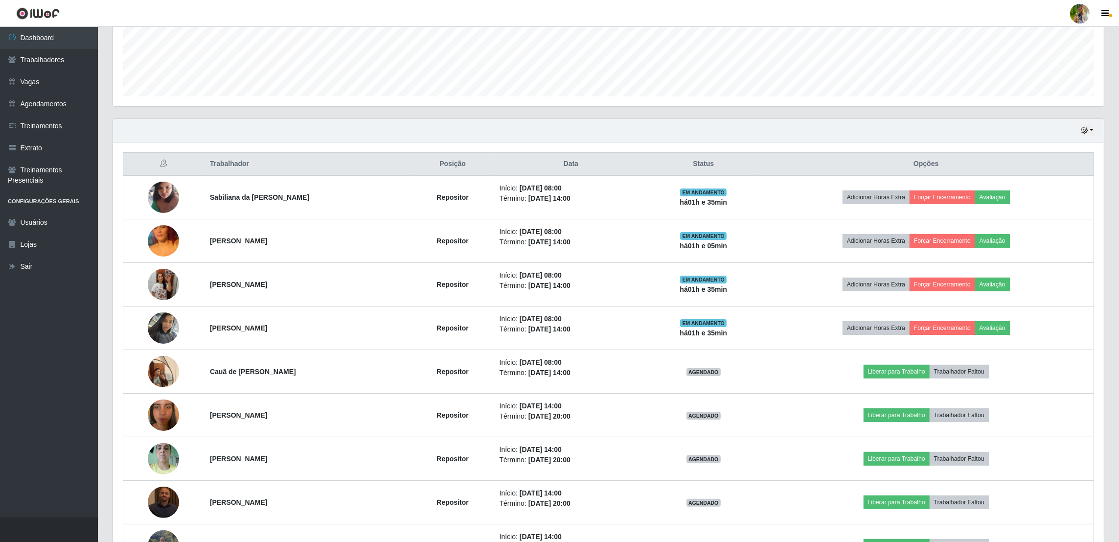  I want to click on img: 1756950794963.jpeg, so click(163, 284).